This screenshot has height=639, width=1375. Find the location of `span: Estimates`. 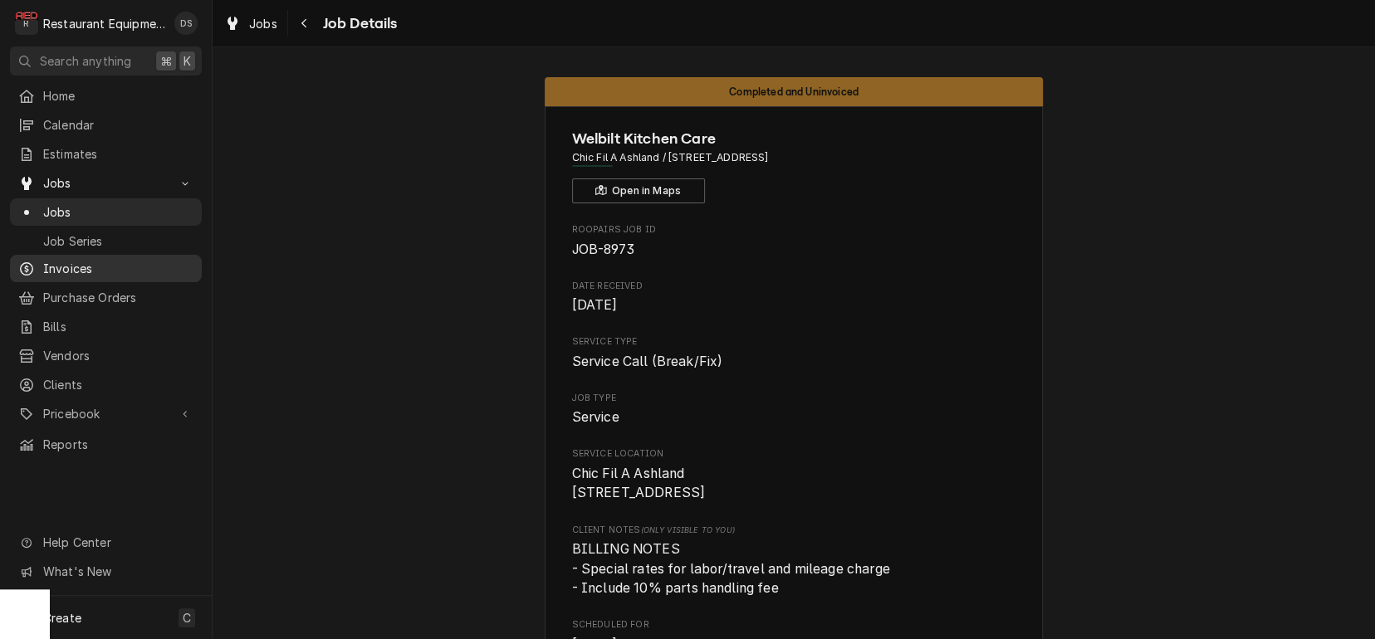

span: Estimates is located at coordinates (118, 154).